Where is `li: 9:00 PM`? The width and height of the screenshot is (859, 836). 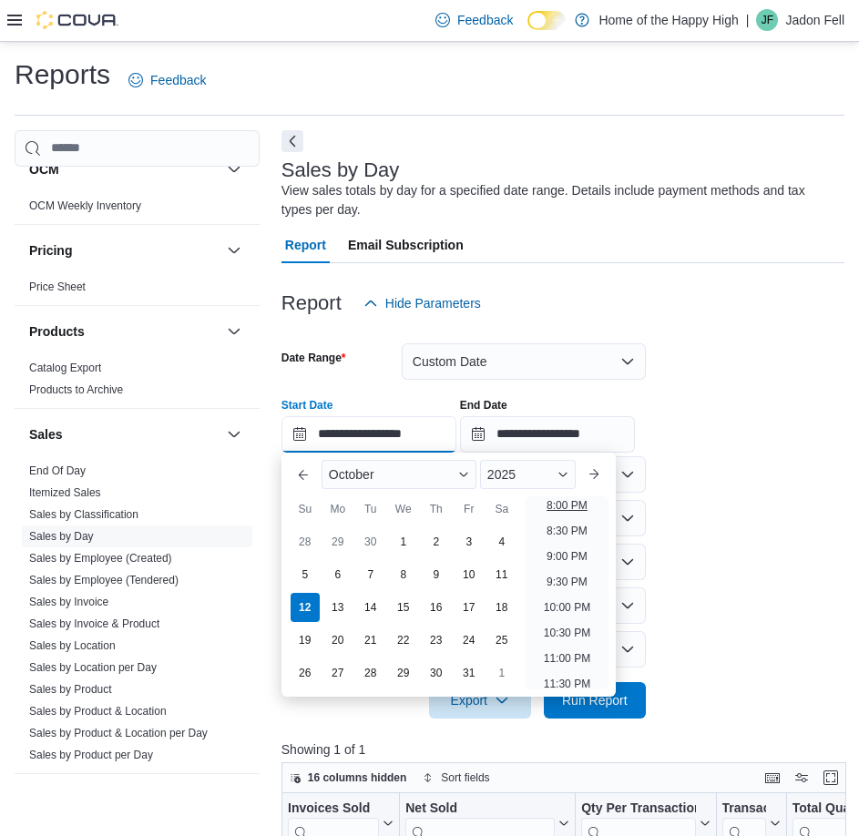 li: 9:00 PM is located at coordinates (567, 557).